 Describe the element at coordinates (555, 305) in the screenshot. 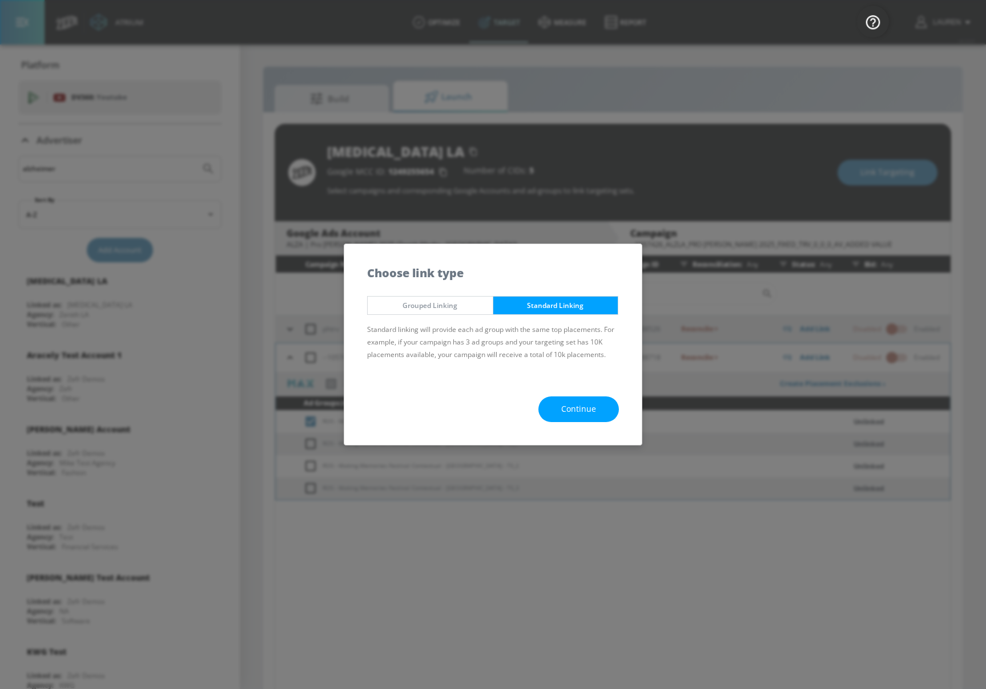

I see `span: Standard Linking` at that location.